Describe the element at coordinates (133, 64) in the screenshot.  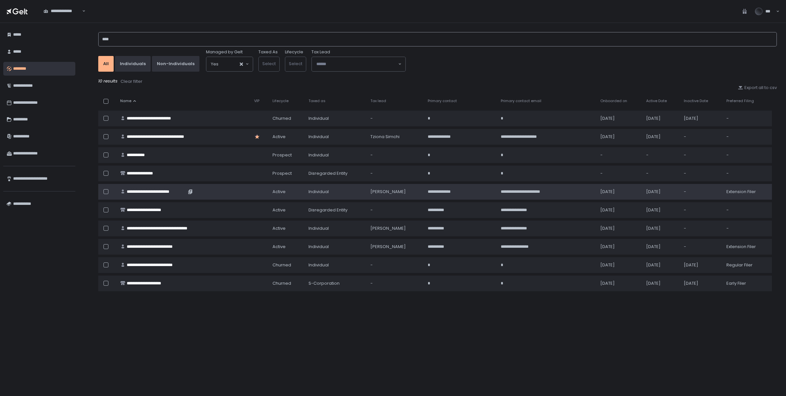
I see `button: Individuals` at that location.